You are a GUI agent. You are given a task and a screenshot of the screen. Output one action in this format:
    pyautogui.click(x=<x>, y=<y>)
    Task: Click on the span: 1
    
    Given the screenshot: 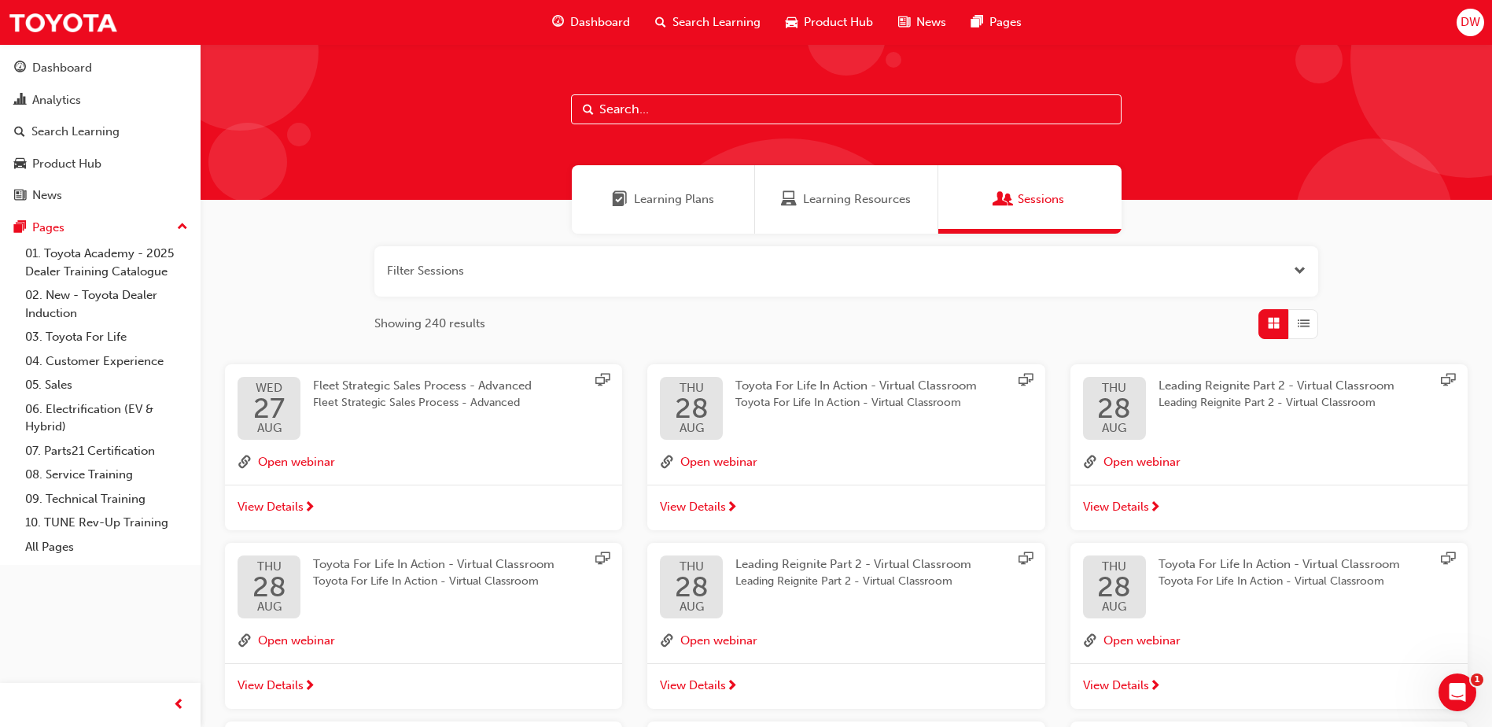 What is the action you would take?
    pyautogui.click(x=1477, y=679)
    